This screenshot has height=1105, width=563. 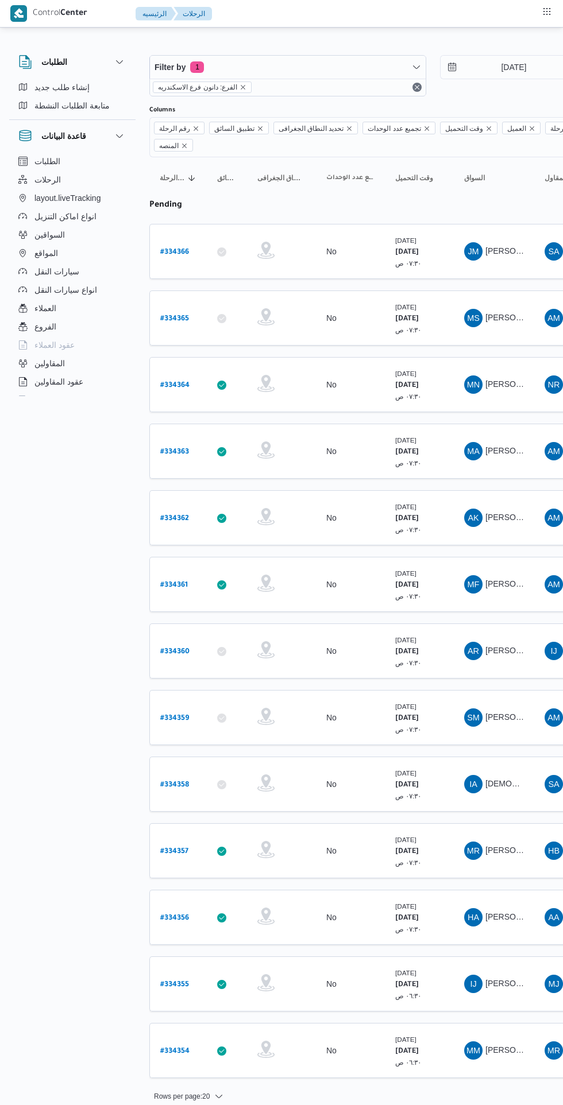 I want to click on b: # 334354, so click(x=175, y=1052).